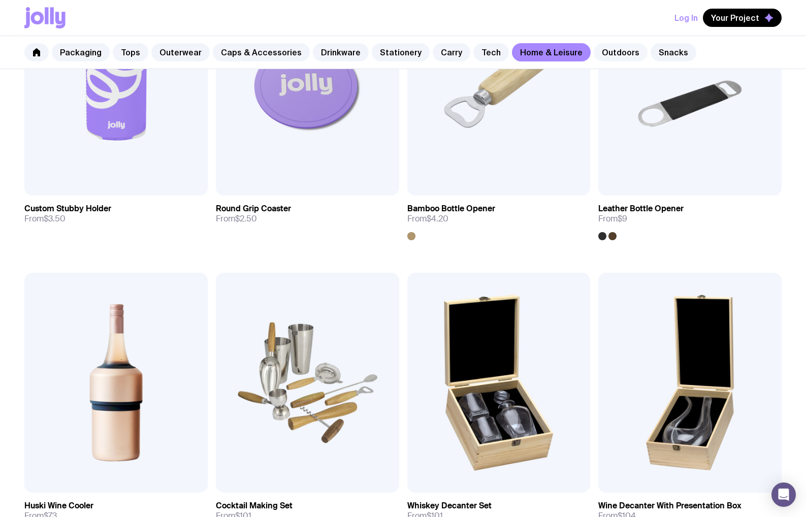 The height and width of the screenshot is (517, 806). What do you see at coordinates (551, 52) in the screenshot?
I see `a: Home & Leisure` at bounding box center [551, 52].